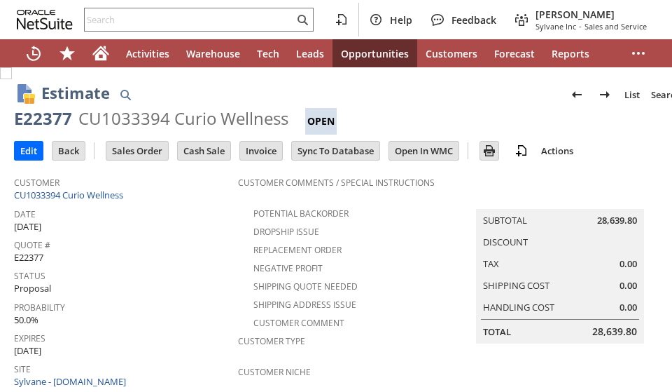  What do you see at coordinates (474, 20) in the screenshot?
I see `span: Feedback` at bounding box center [474, 20].